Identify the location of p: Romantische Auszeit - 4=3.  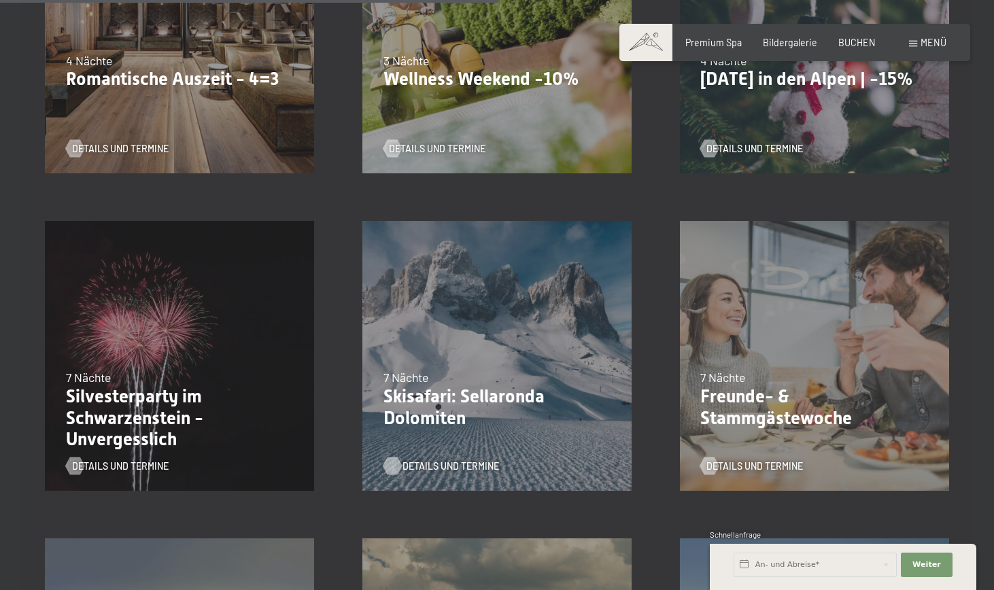
(180, 80).